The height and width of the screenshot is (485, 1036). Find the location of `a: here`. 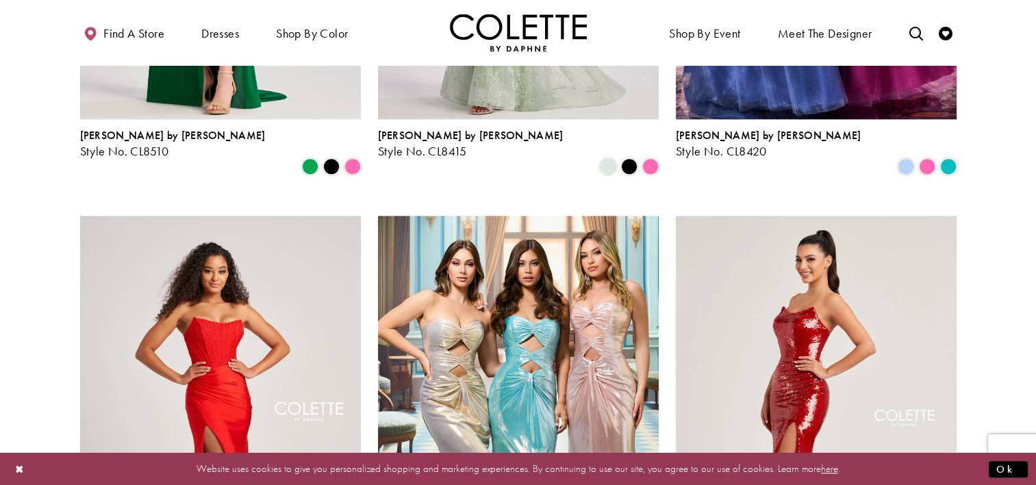

a: here is located at coordinates (829, 468).